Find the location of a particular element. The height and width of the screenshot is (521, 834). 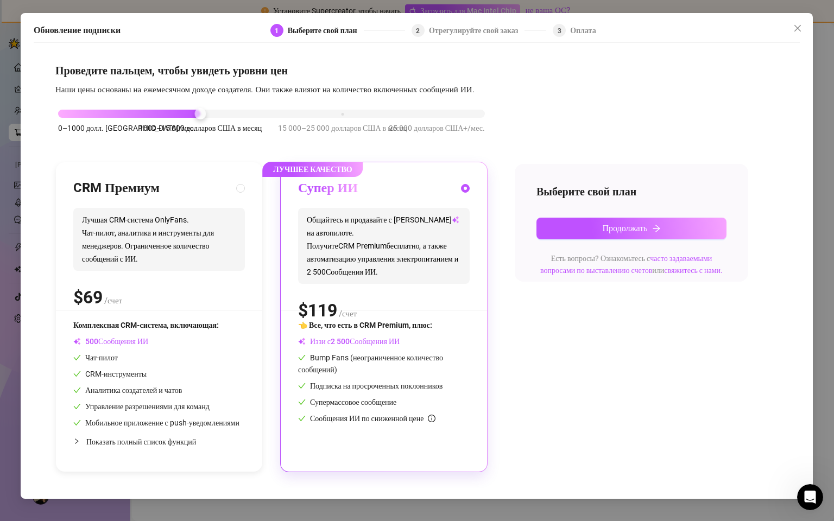

font: на автопилоте. is located at coordinates (330, 233).